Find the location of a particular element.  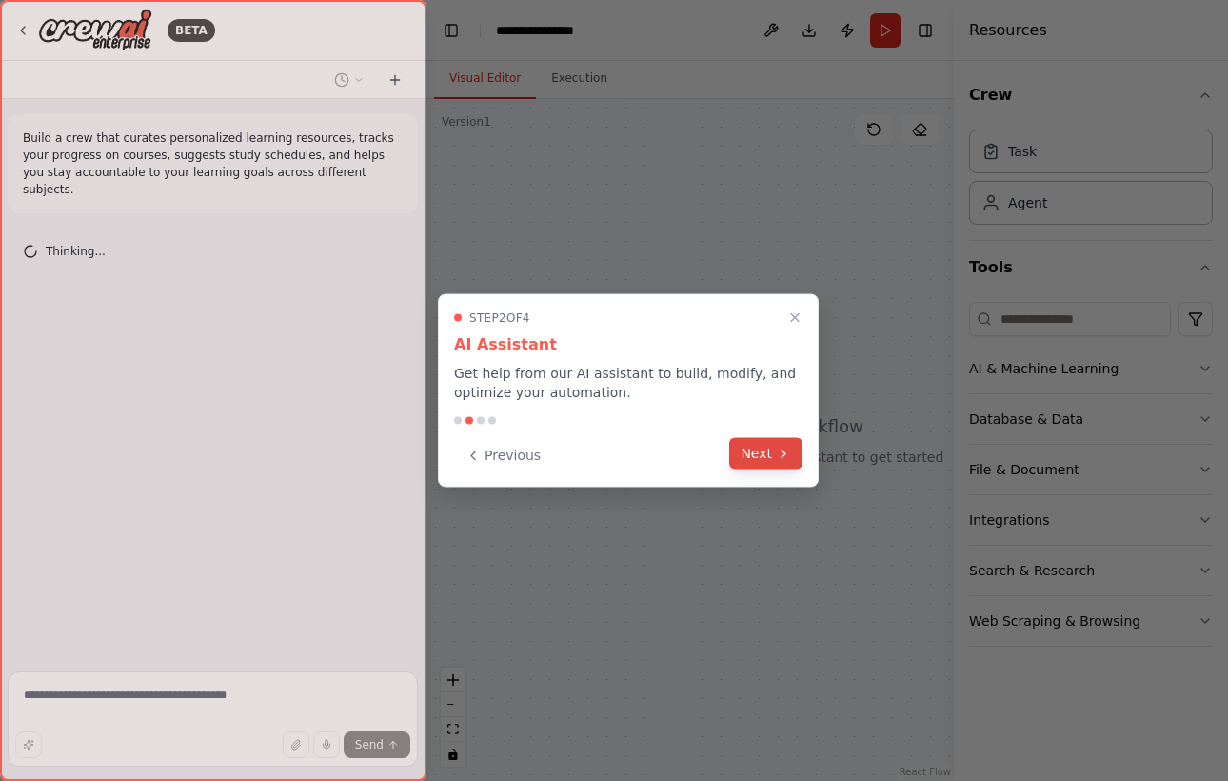

button: Hide left sidebar is located at coordinates (451, 30).